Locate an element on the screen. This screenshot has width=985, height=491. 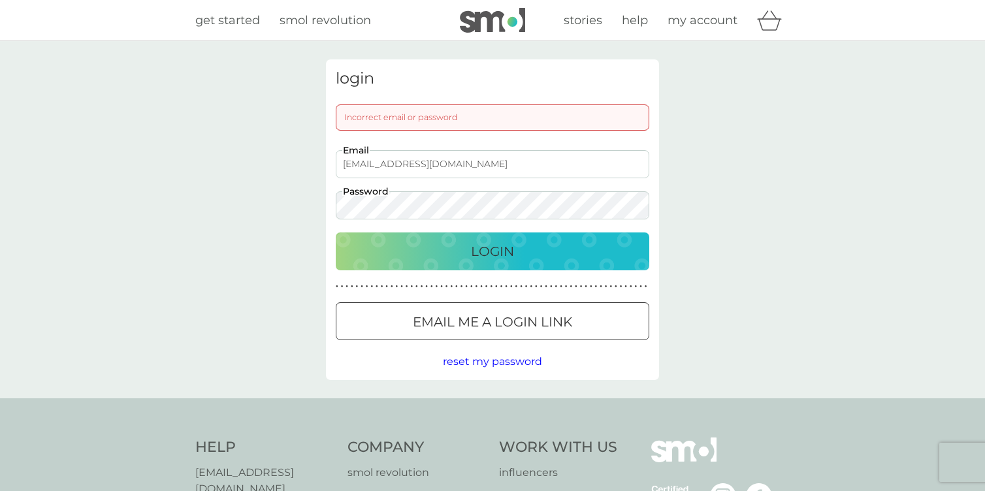
p: smol revolution is located at coordinates (417, 473).